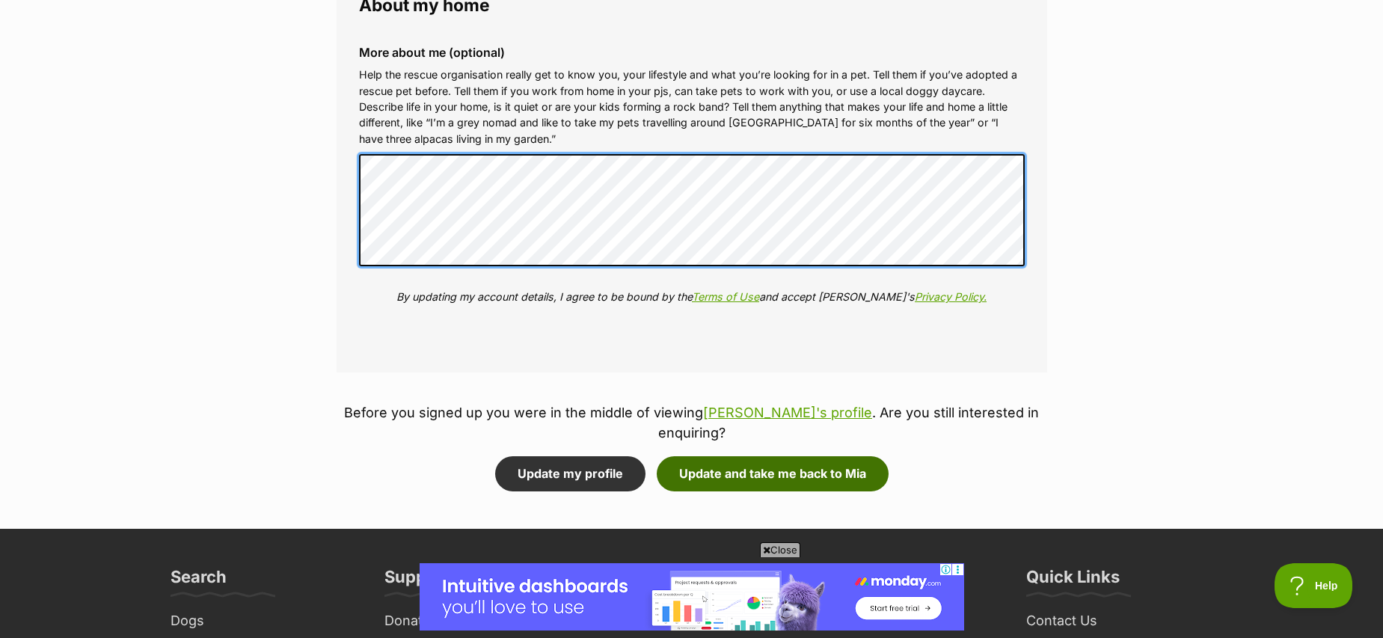  I want to click on span: Close, so click(780, 550).